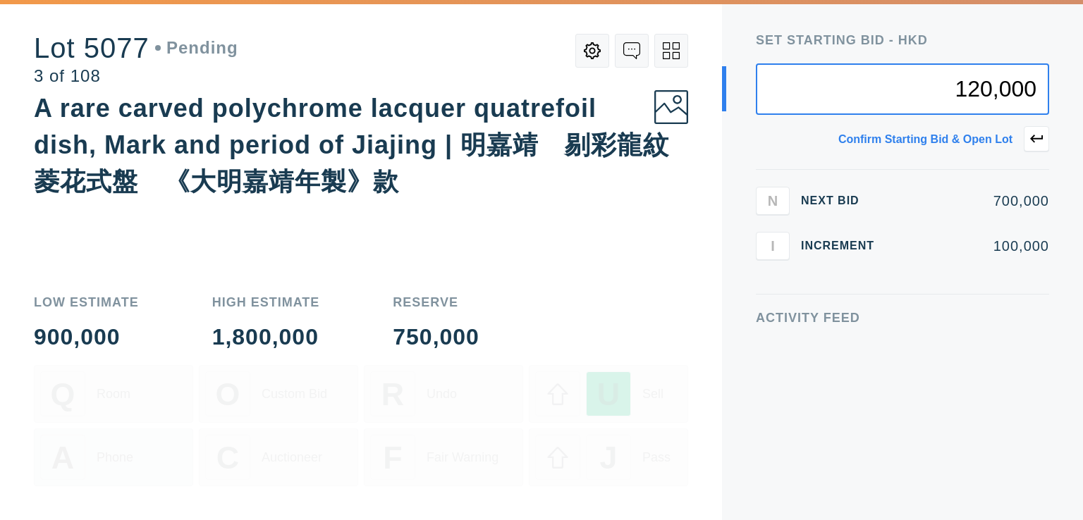  What do you see at coordinates (773, 200) in the screenshot?
I see `span: N` at bounding box center [773, 200].